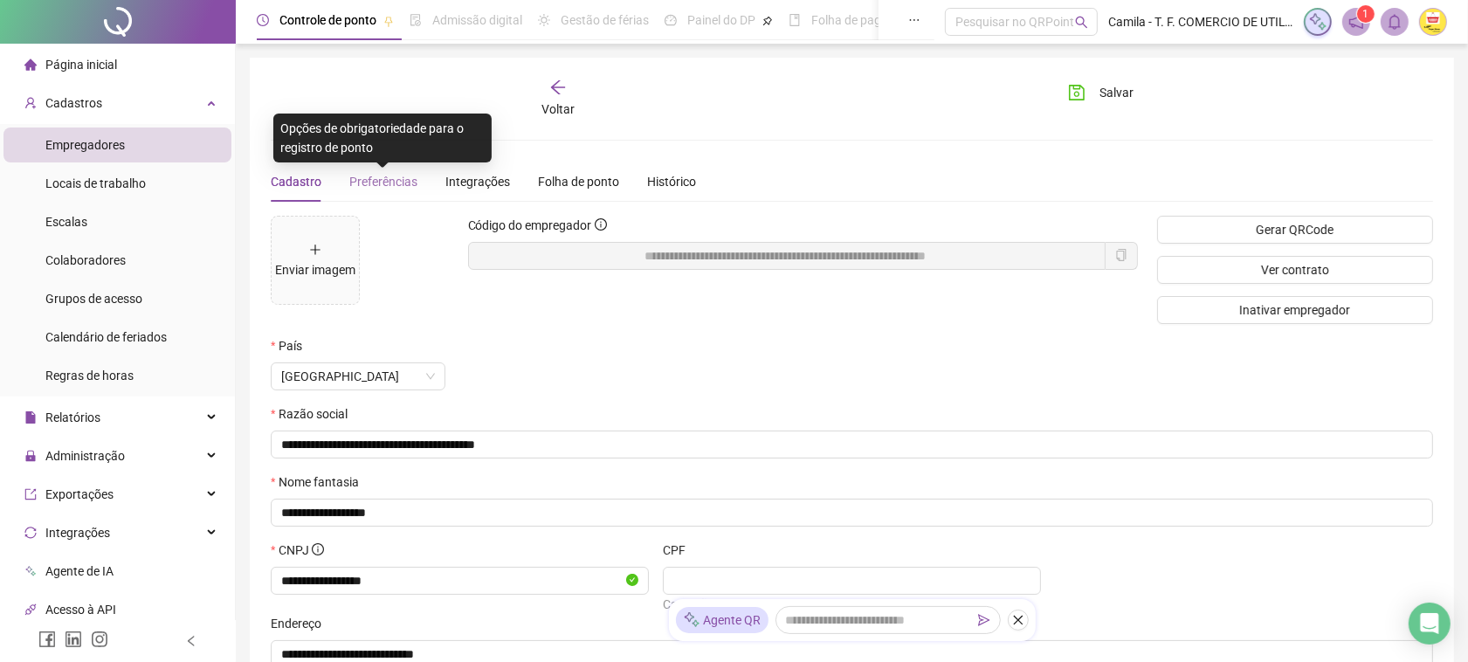 This screenshot has height=662, width=1468. I want to click on span: sun, so click(544, 20).